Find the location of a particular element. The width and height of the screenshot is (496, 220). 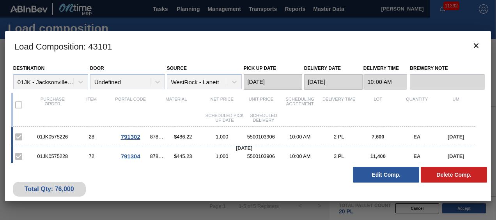

div: 01JK0575226 is located at coordinates (53, 136).